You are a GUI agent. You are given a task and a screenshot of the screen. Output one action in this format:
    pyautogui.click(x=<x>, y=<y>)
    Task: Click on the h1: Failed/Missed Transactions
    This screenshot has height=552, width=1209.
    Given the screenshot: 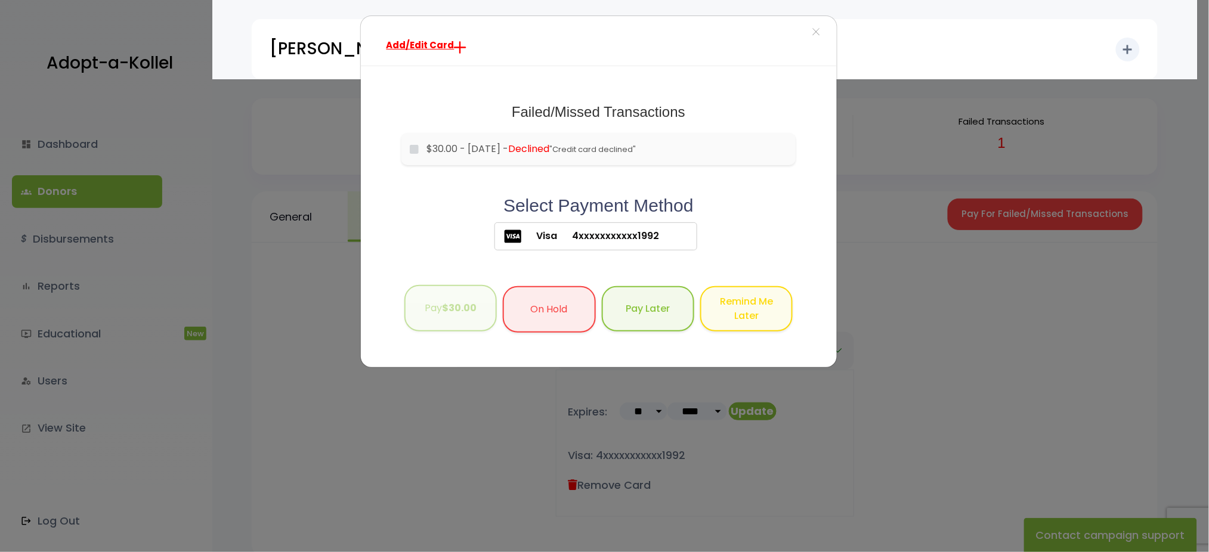 What is the action you would take?
    pyautogui.click(x=599, y=112)
    